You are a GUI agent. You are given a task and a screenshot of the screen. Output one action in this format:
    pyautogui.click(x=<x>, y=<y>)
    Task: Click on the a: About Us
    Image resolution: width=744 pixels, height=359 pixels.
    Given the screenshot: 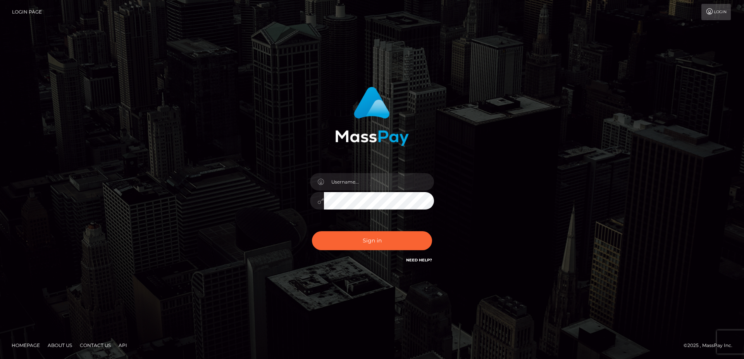 What is the action you would take?
    pyautogui.click(x=60, y=345)
    